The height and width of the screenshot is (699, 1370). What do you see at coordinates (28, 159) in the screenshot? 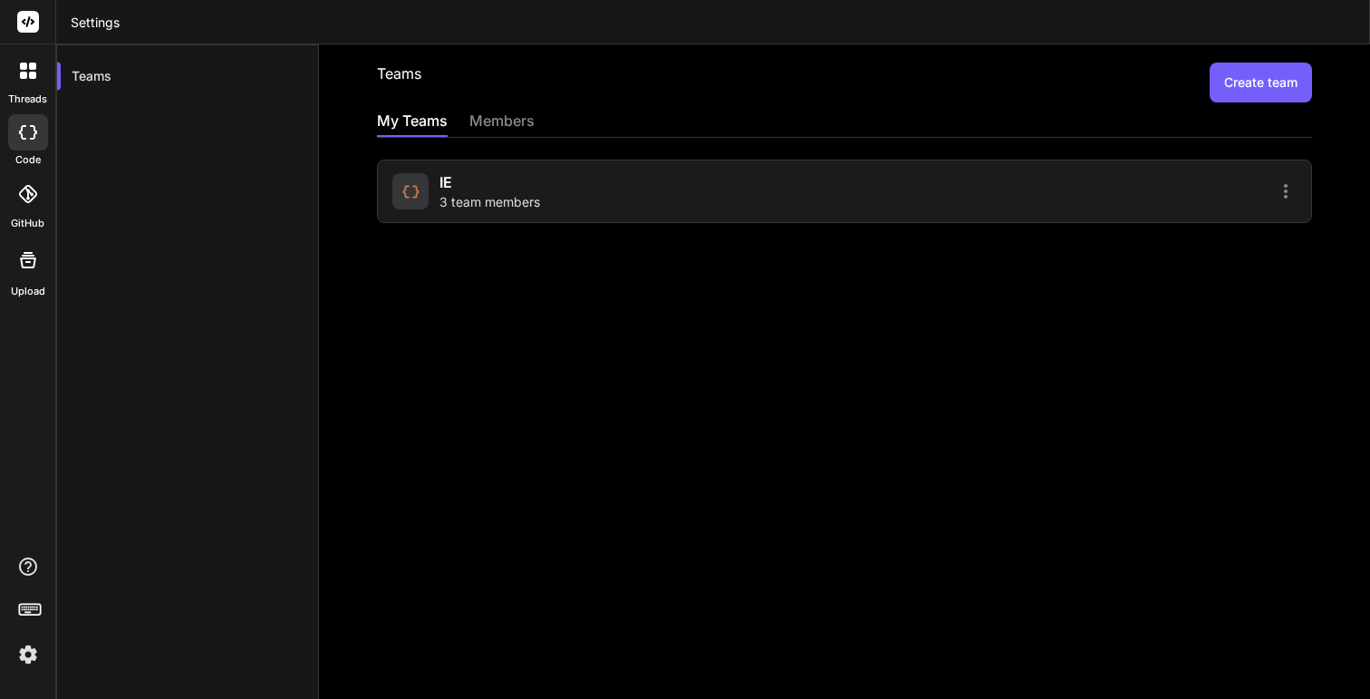
I see `label: code` at bounding box center [28, 159].